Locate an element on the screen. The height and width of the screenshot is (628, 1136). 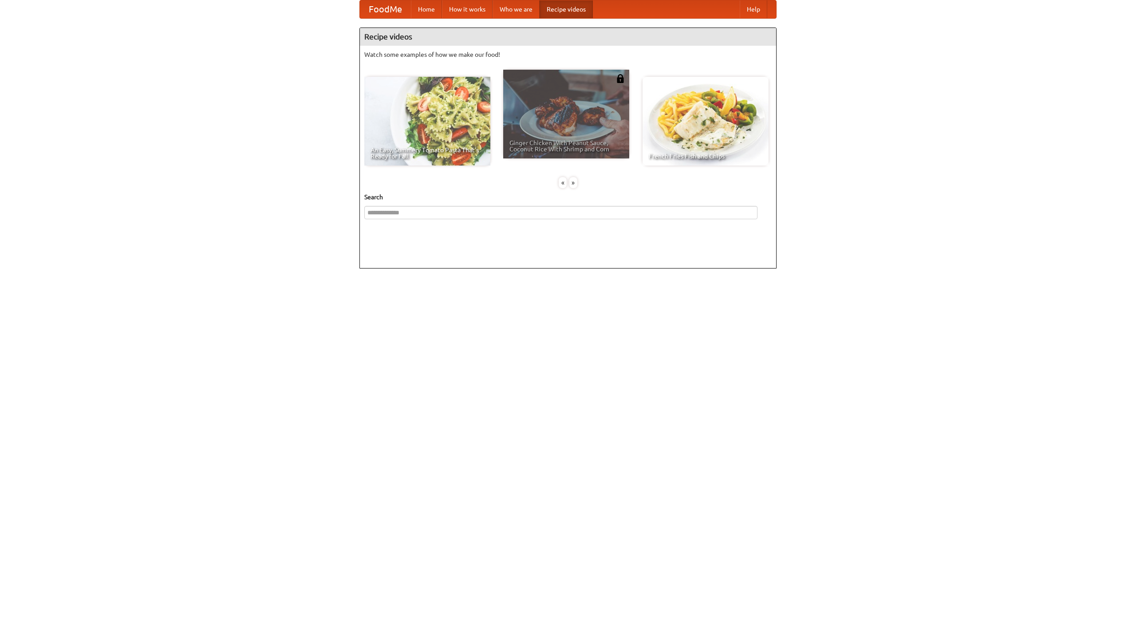
a: French Fries Fish and Chips is located at coordinates (705, 121).